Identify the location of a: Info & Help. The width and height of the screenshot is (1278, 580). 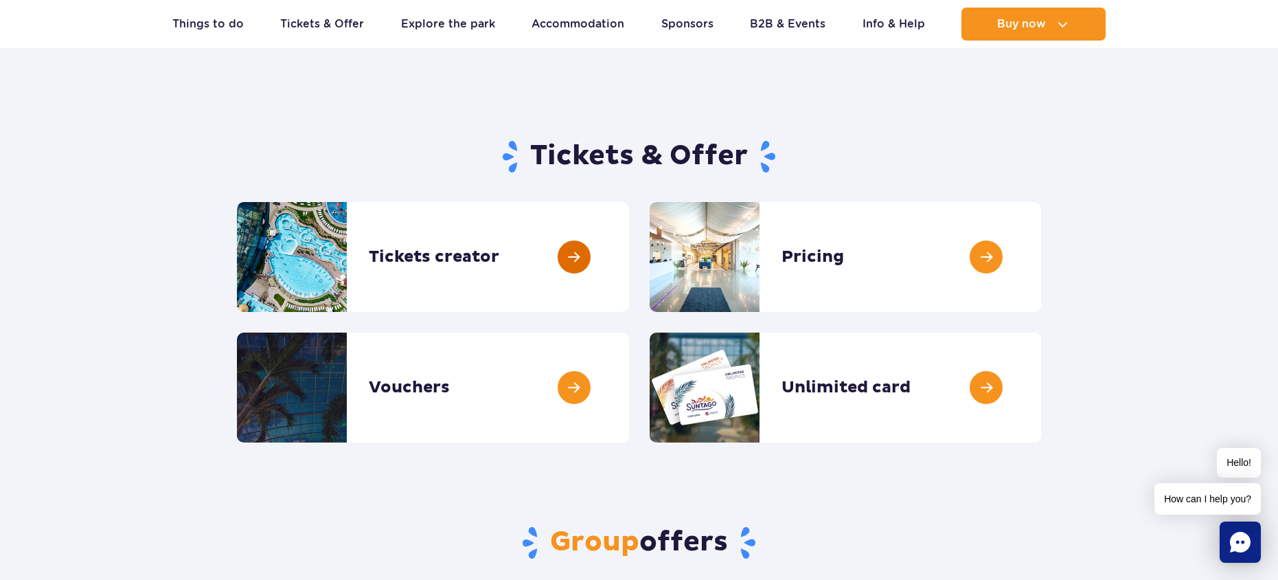
(893, 24).